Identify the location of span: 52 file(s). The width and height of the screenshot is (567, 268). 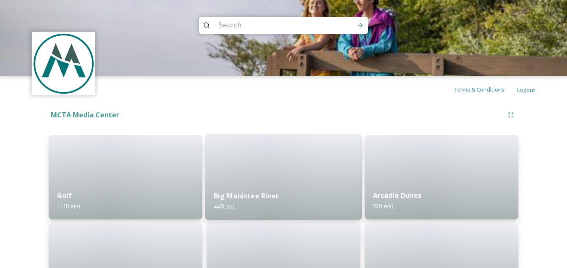
(383, 206).